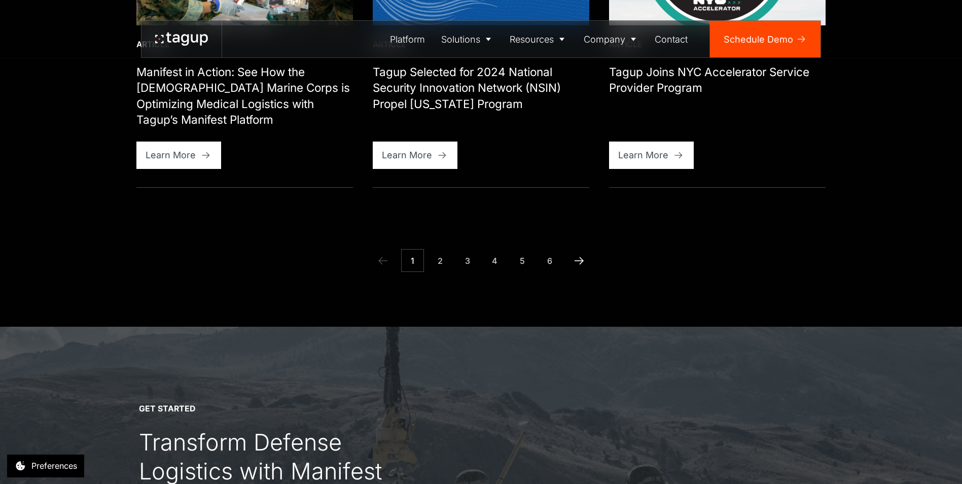  What do you see at coordinates (611, 39) in the screenshot?
I see `a: Company` at bounding box center [611, 39].